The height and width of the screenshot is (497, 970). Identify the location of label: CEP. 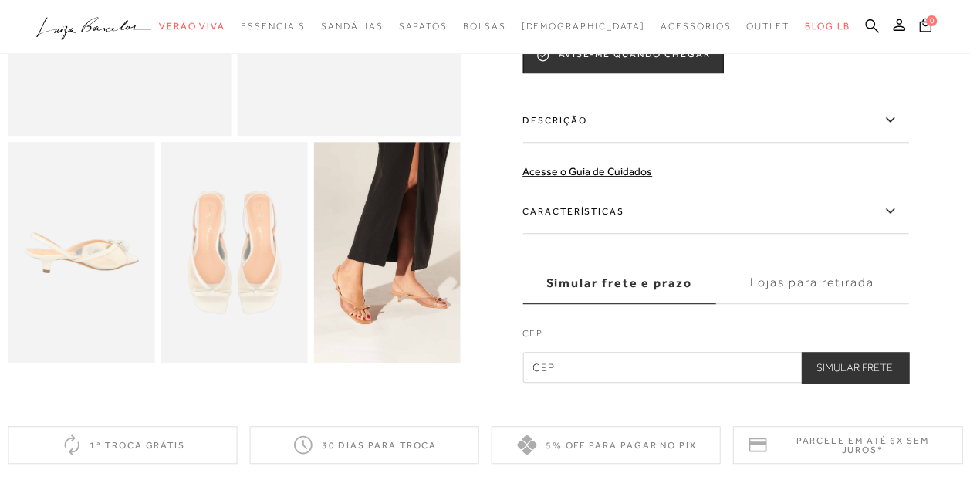
(715, 337).